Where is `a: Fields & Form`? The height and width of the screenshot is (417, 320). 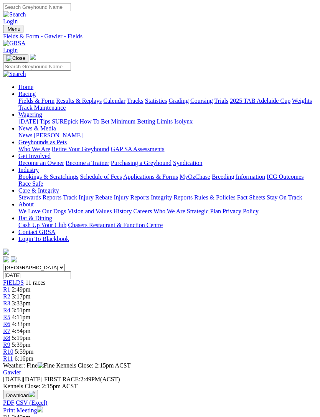
a: Fields & Form is located at coordinates (36, 101).